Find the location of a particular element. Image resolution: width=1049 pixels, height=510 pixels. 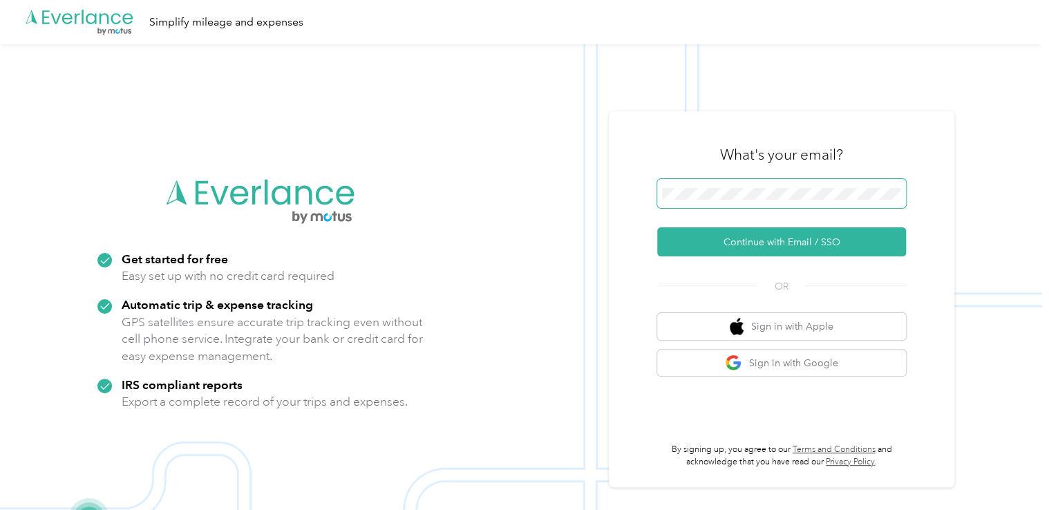

p: Easy set up with no credit card required is located at coordinates (228, 276).